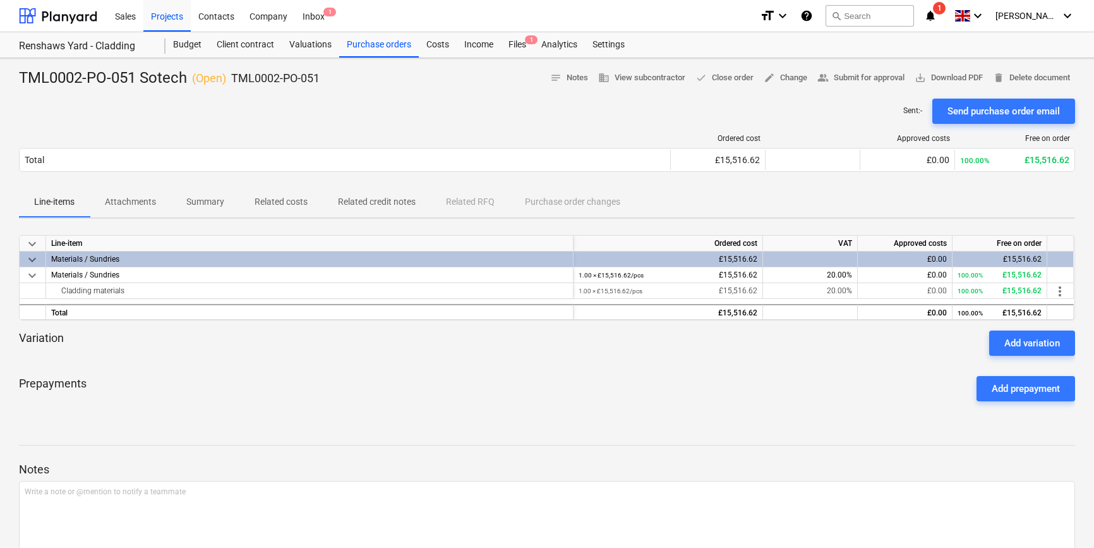 Image resolution: width=1094 pixels, height=548 pixels. I want to click on p: Prepayments, so click(52, 388).